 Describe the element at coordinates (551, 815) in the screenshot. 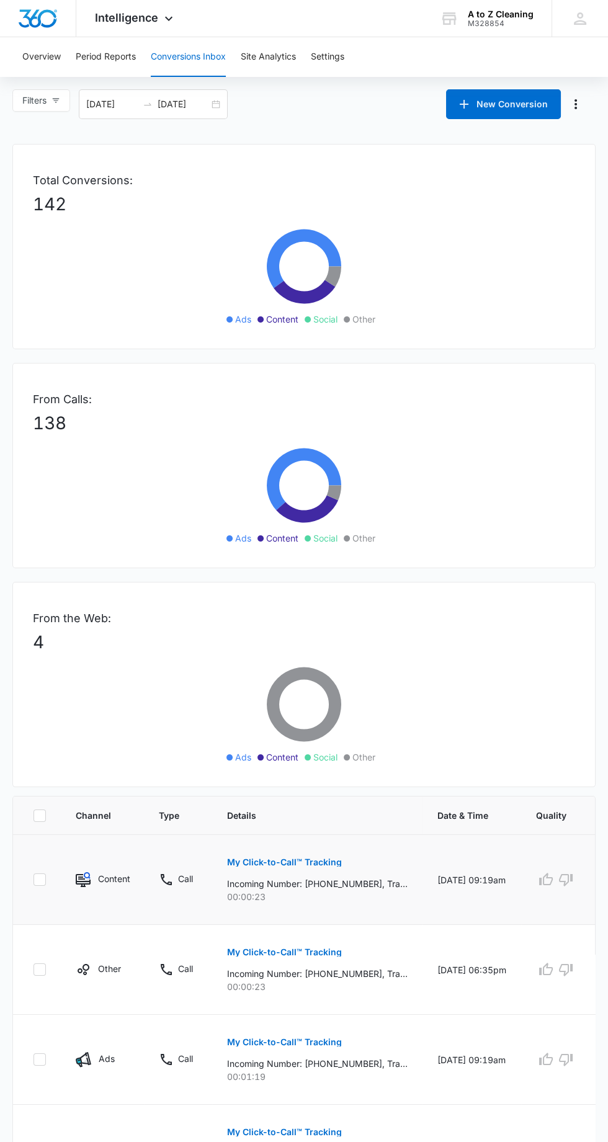

I see `span: Quality` at that location.